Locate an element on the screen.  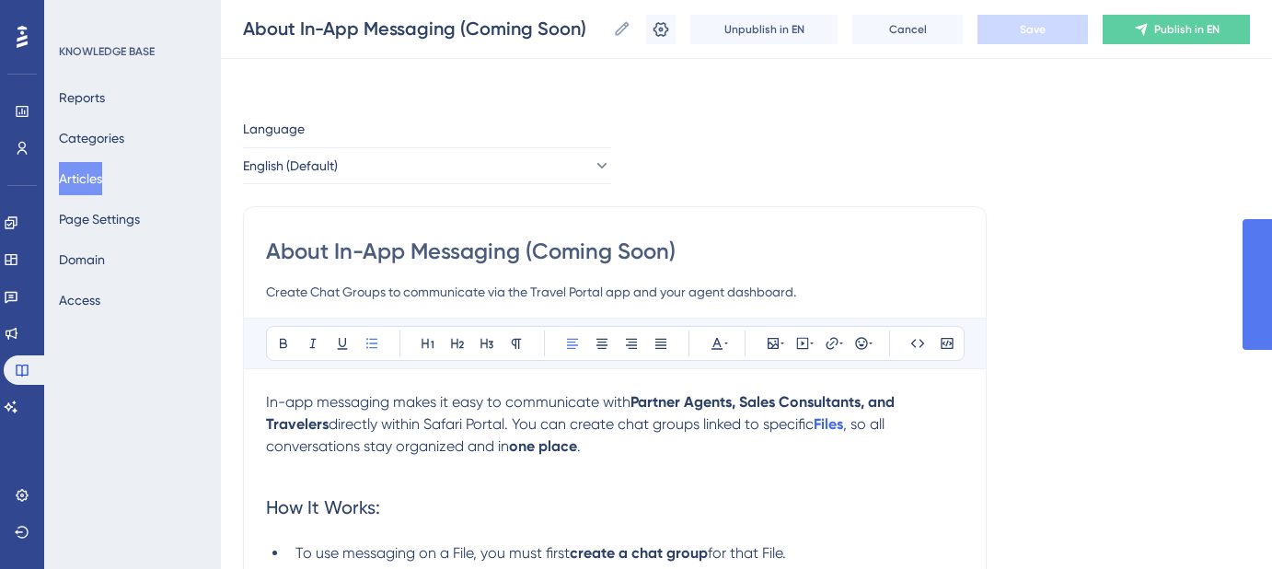
input: Article Description is located at coordinates (615, 292).